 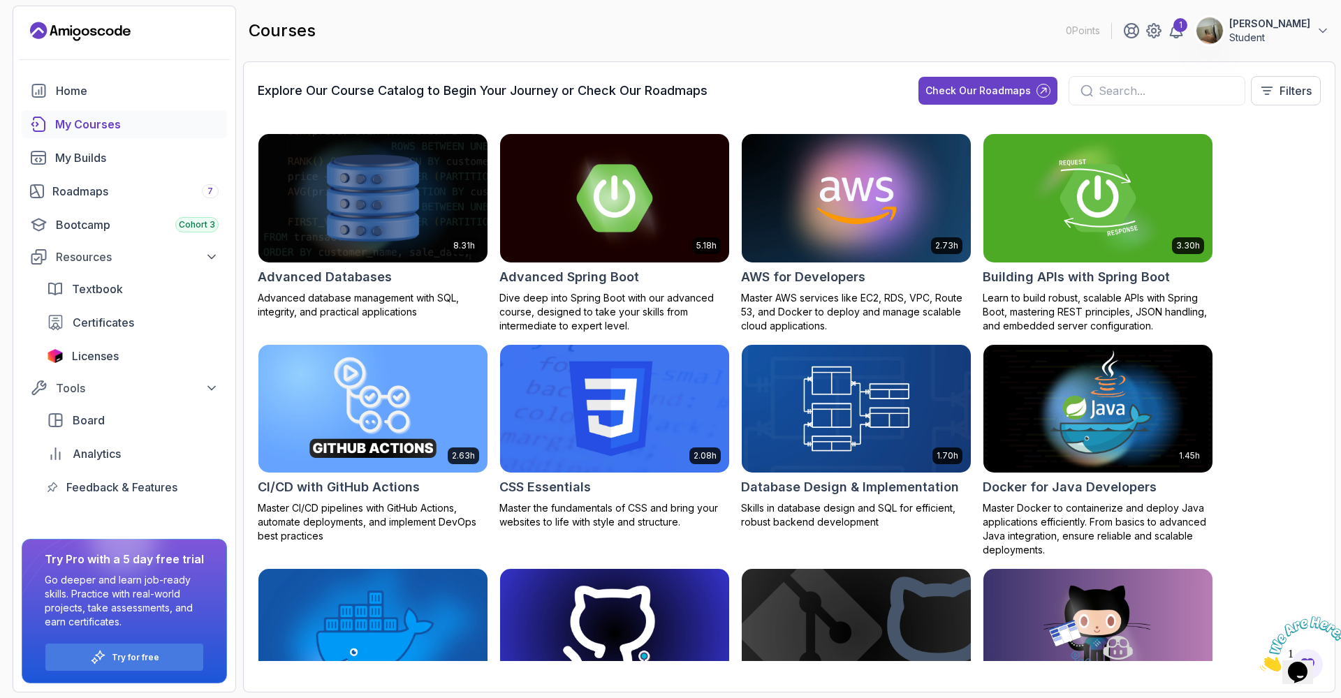 What do you see at coordinates (856, 409) in the screenshot?
I see `img: Database Design & Implementation card` at bounding box center [856, 409].